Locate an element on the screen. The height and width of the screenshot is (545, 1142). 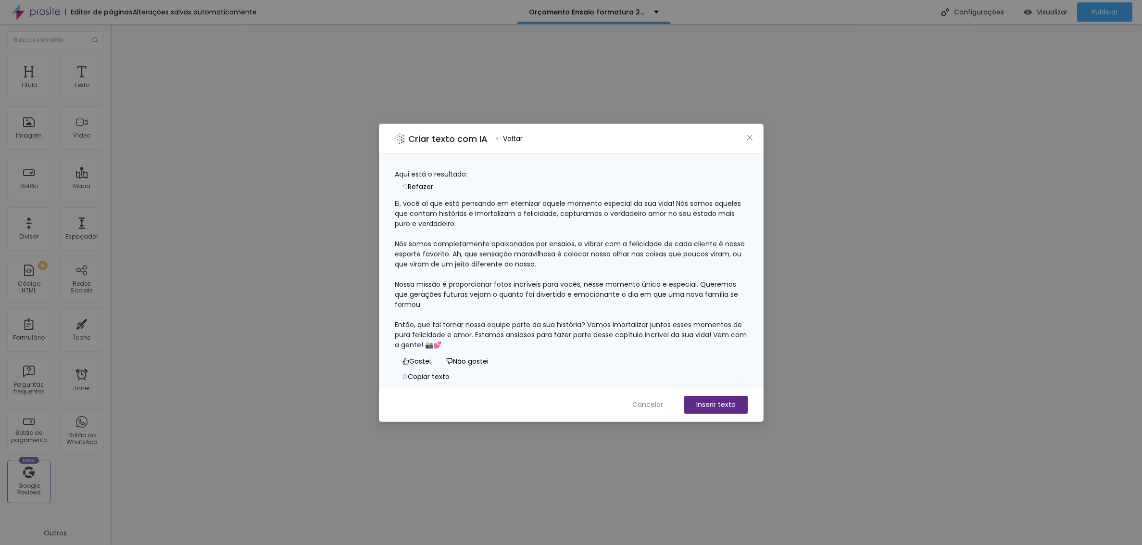
button: Inserir texto is located at coordinates (716, 405).